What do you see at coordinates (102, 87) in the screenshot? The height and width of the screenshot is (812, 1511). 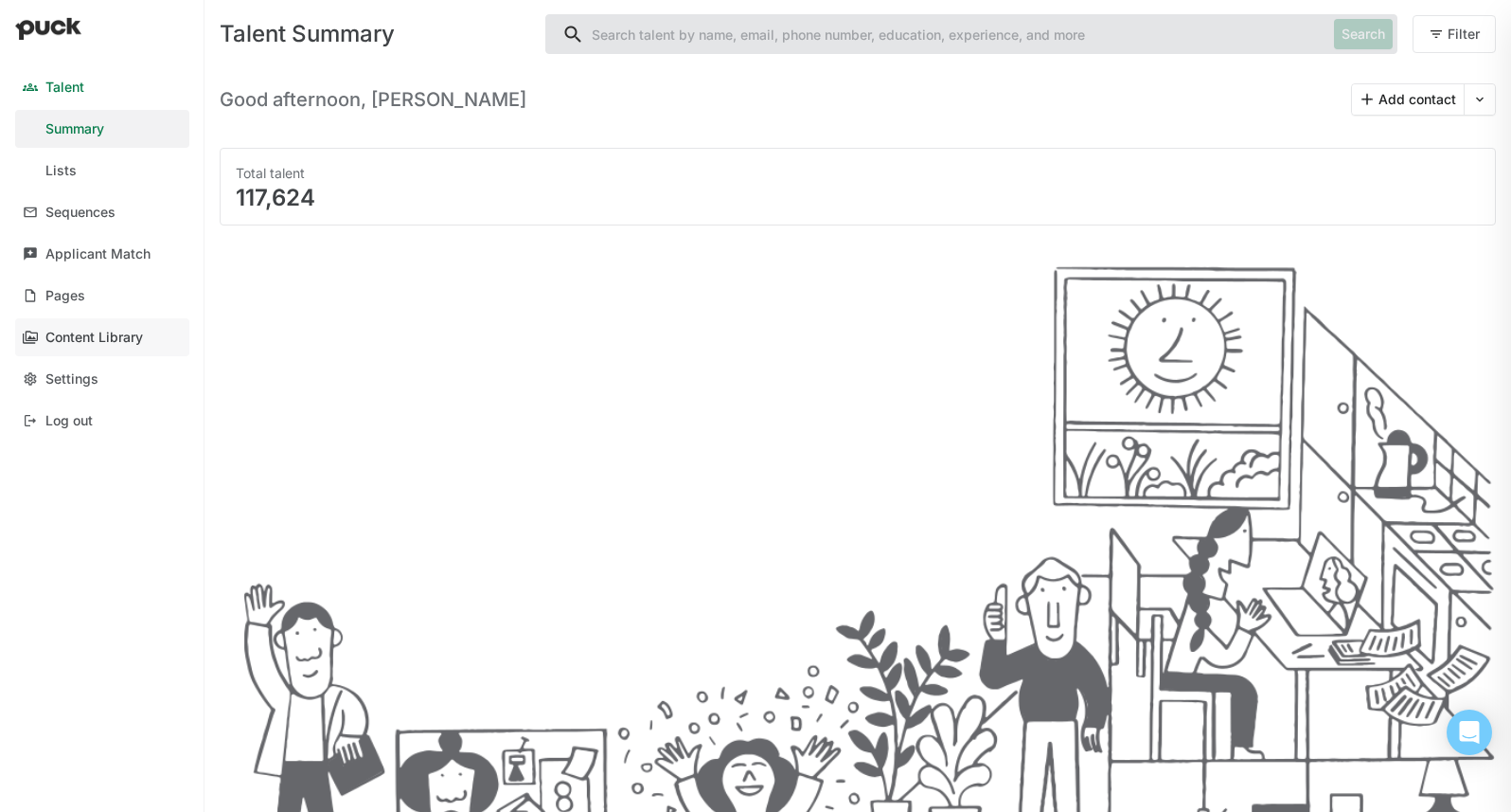 I see `a: Talent` at bounding box center [102, 87].